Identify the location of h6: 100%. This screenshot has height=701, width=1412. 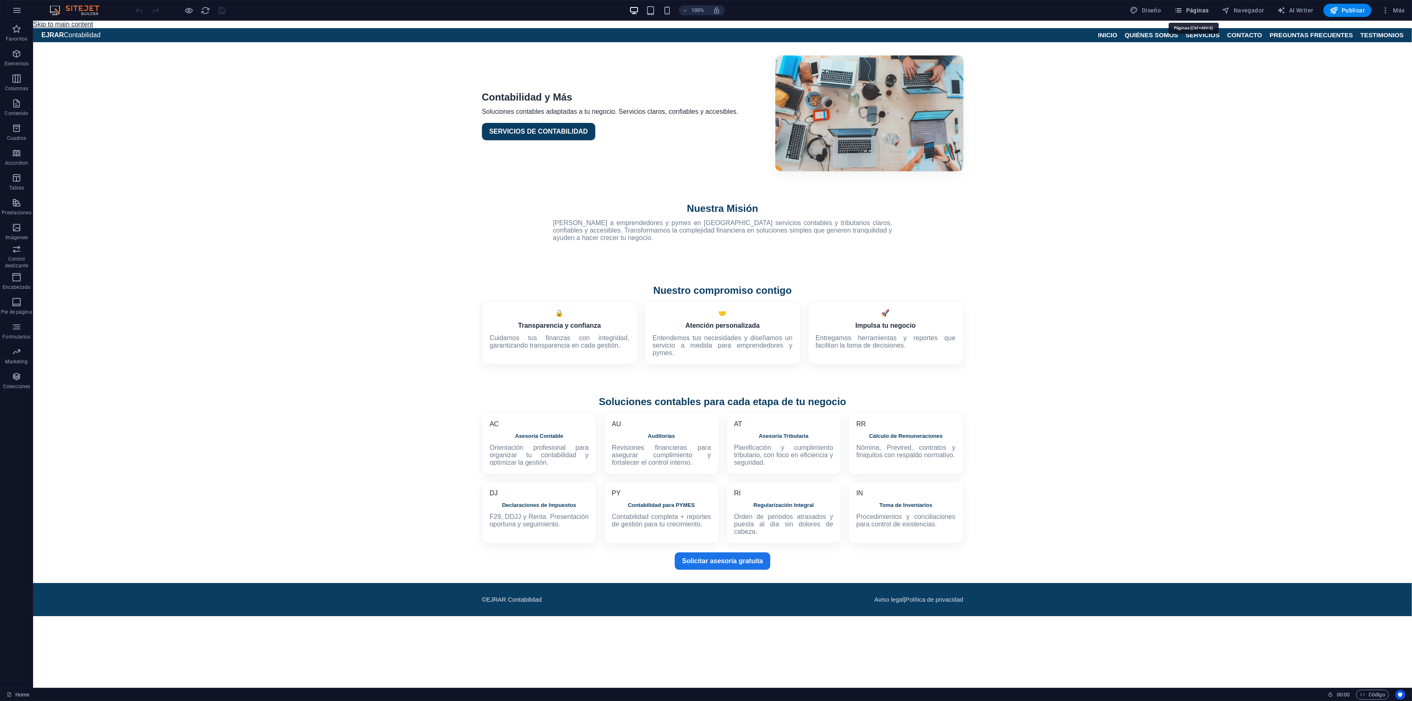
(698, 10).